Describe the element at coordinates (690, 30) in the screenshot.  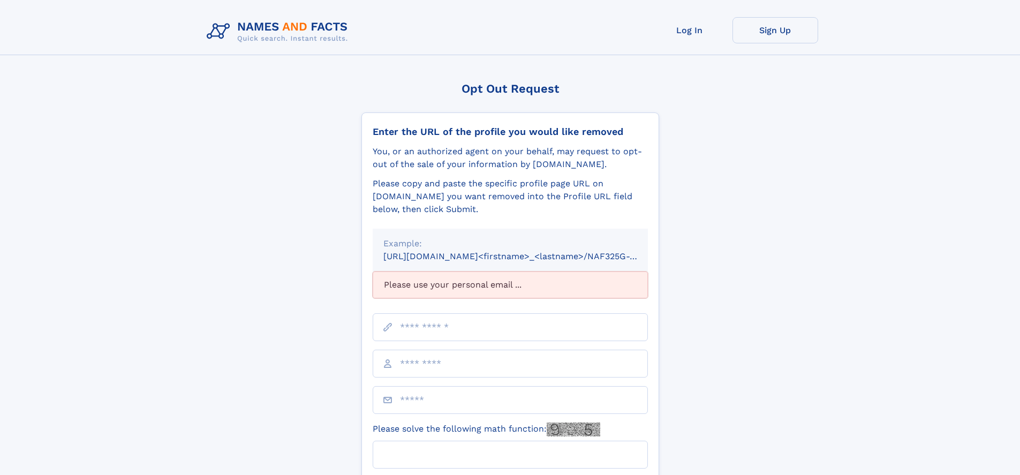
I see `a: Log In` at that location.